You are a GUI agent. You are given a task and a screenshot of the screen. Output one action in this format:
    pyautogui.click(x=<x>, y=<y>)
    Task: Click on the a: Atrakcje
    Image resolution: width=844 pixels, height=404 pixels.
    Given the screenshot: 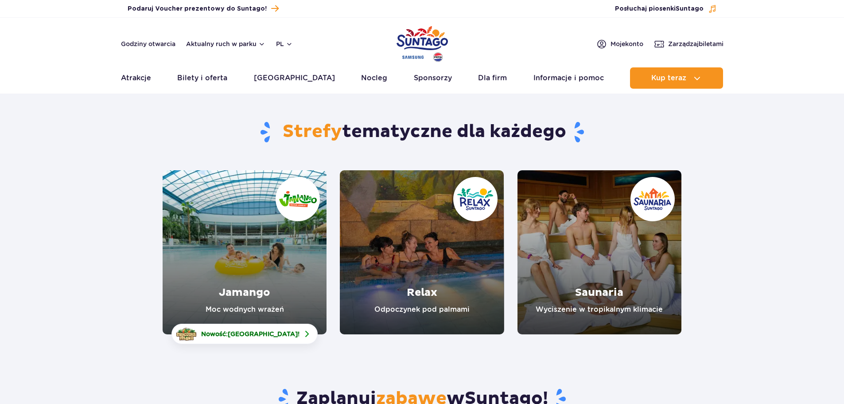 What is the action you would take?
    pyautogui.click(x=136, y=78)
    